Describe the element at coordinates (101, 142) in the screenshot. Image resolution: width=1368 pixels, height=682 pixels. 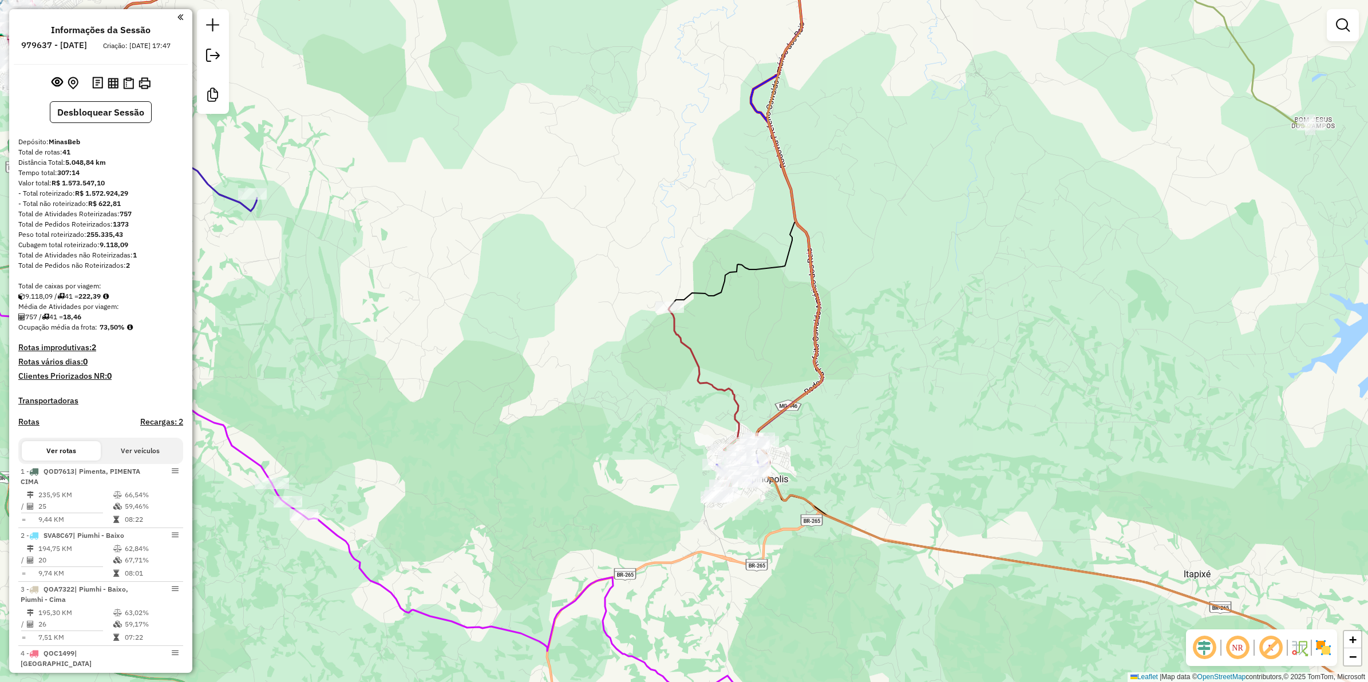
I see `div: Depósito:` at that location.